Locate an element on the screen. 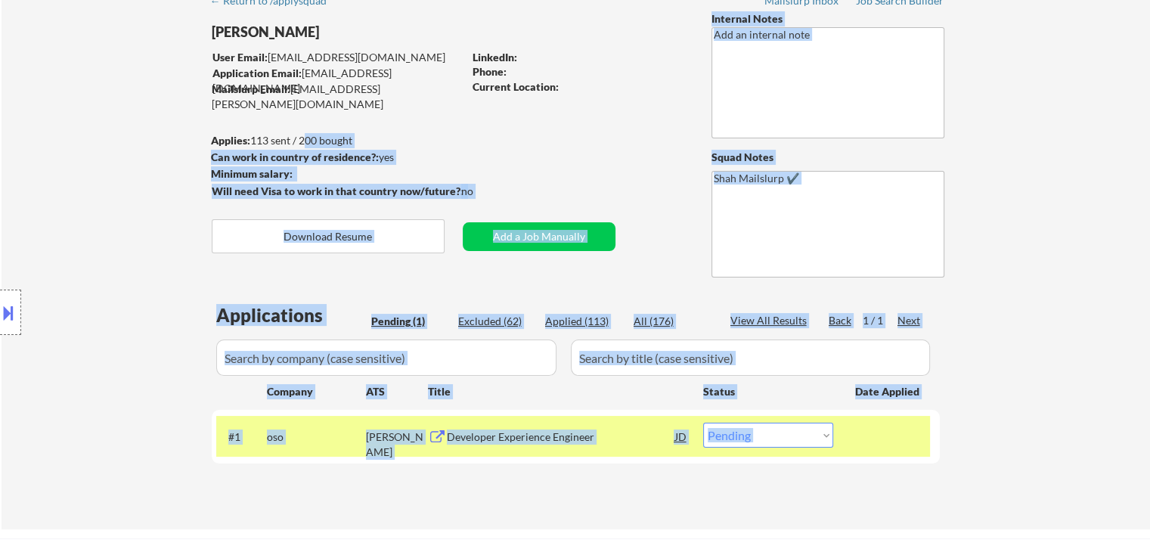 Image resolution: width=1150 pixels, height=552 pixels. strong: Mailslurp Email: is located at coordinates (251, 88).